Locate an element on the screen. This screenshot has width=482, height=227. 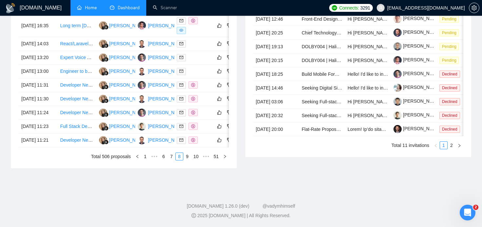
td: Developer Needed – Poker AI Training App is located at coordinates (77, 113).